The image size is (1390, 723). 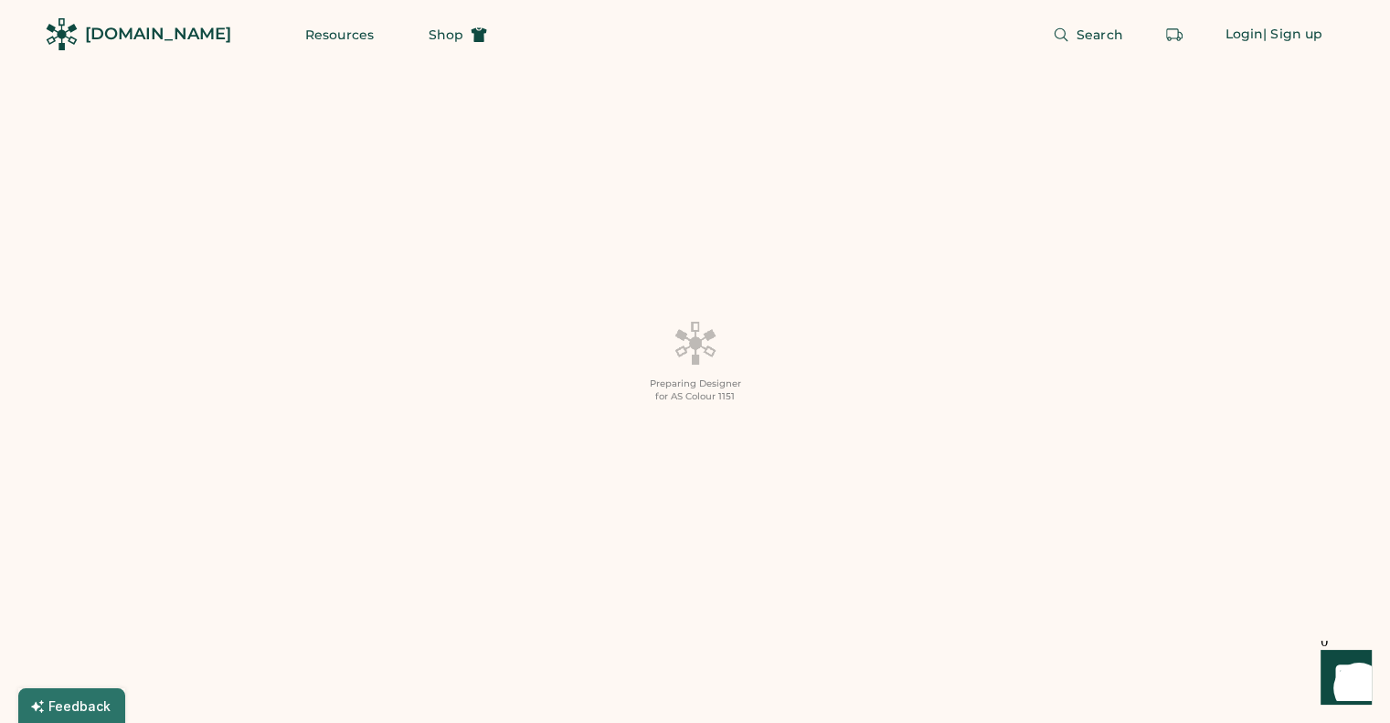 I want to click on div: Preparing Designer for AS Colour 1151, so click(x=695, y=390).